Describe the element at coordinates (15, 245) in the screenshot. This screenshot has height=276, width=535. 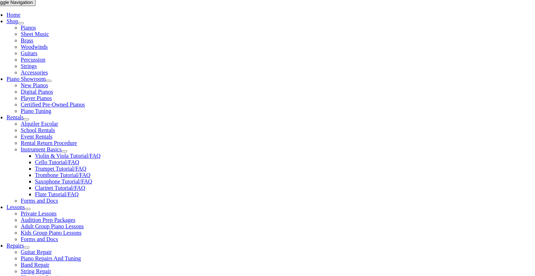
I see `span: Repairs` at that location.